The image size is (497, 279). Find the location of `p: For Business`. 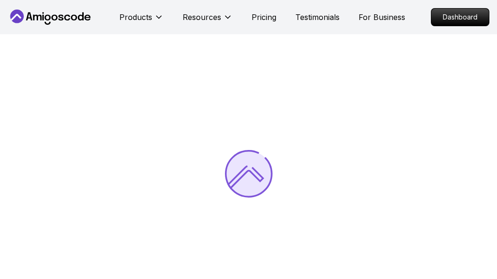

p: For Business is located at coordinates (382, 17).